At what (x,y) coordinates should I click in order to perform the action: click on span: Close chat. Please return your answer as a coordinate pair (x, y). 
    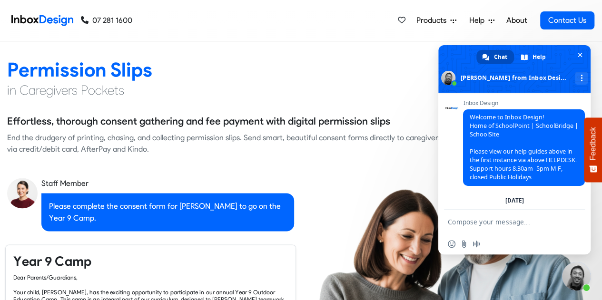
    Looking at the image, I should click on (579, 55).